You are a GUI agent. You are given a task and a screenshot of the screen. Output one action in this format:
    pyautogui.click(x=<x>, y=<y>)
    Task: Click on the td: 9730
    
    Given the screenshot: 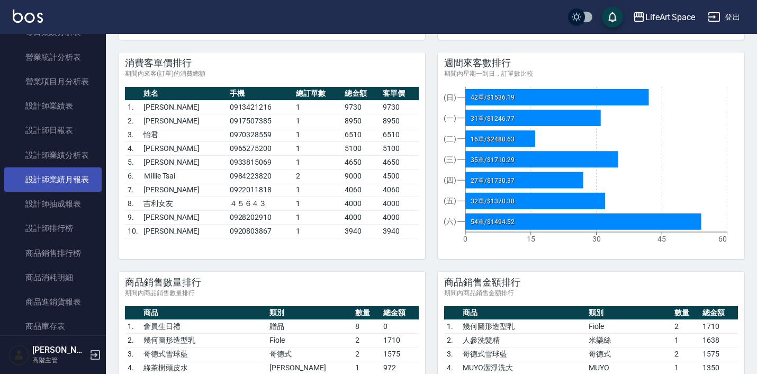 What is the action you would take?
    pyautogui.click(x=399, y=107)
    